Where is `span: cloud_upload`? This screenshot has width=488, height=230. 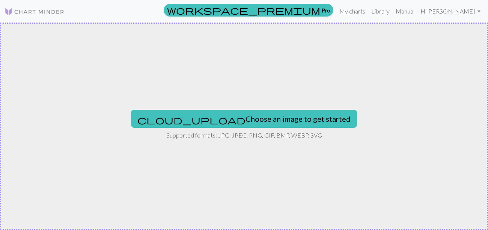 span: cloud_upload is located at coordinates (192, 120).